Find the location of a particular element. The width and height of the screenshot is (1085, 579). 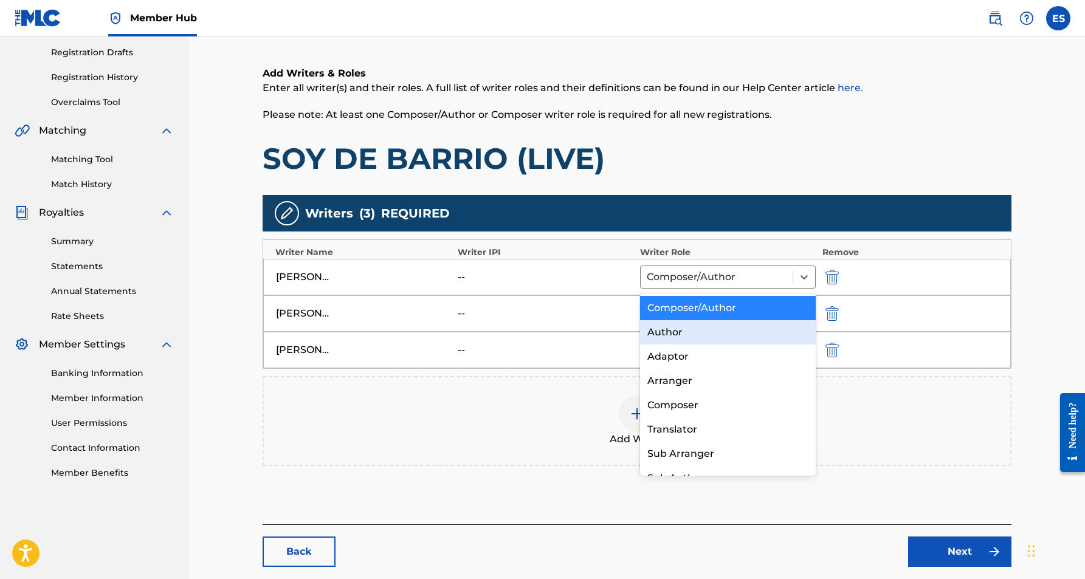

span: Enter all writer(s) and their roles. A full list of writer roles and their definitions can be fou... is located at coordinates (563, 87).